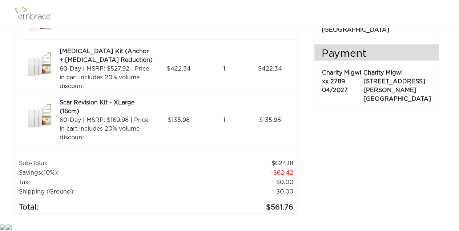 The height and width of the screenshot is (231, 459). Describe the element at coordinates (106, 77) in the screenshot. I see `div: 60-Day | MSRP: $527.92 | Price in cart includes 20% volume discount` at that location.